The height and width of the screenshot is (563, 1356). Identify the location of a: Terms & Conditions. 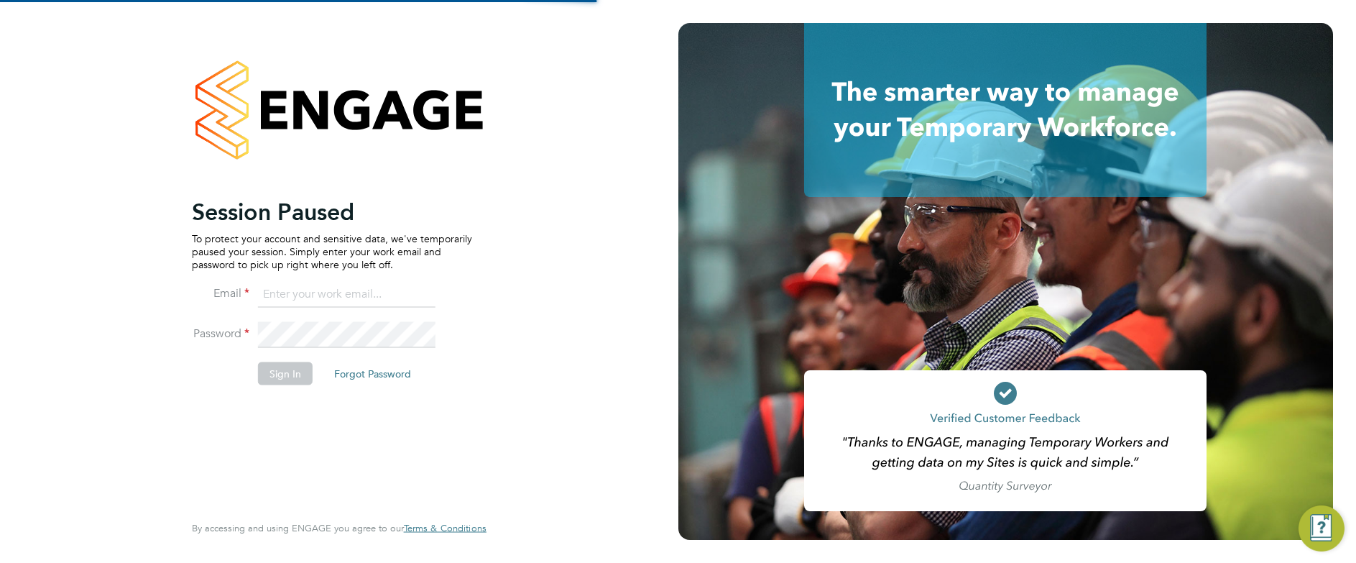
(445, 528).